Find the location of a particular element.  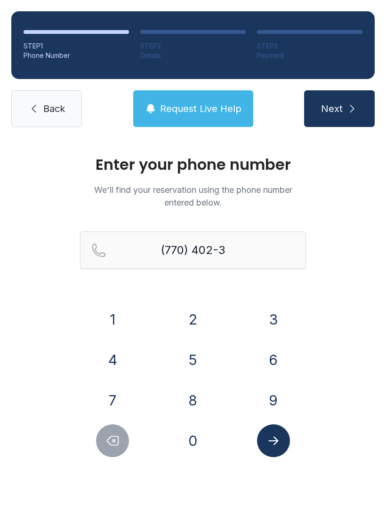

button: 5 is located at coordinates (193, 360).